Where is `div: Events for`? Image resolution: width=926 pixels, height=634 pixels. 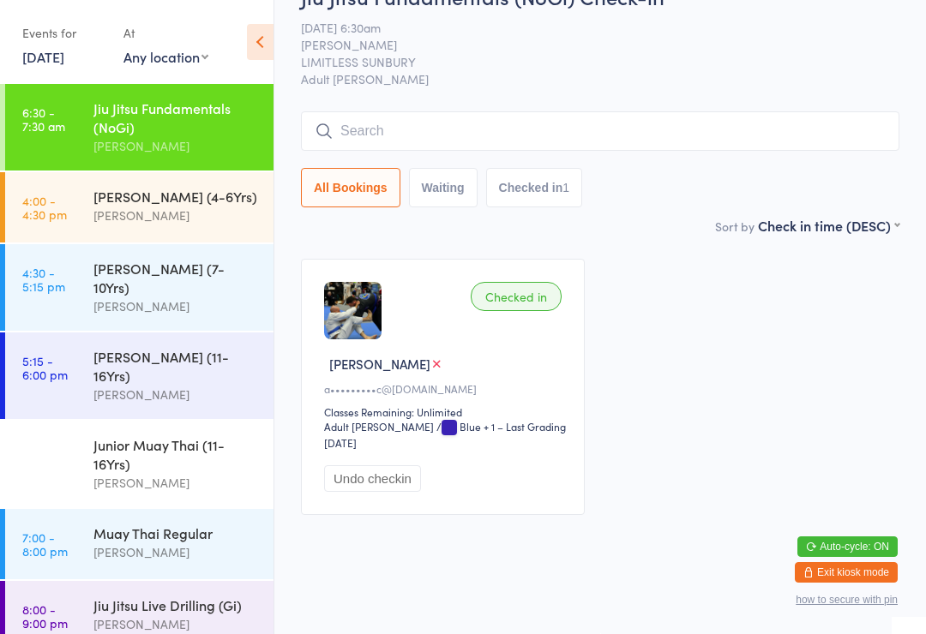
div: Events for is located at coordinates (64, 33).